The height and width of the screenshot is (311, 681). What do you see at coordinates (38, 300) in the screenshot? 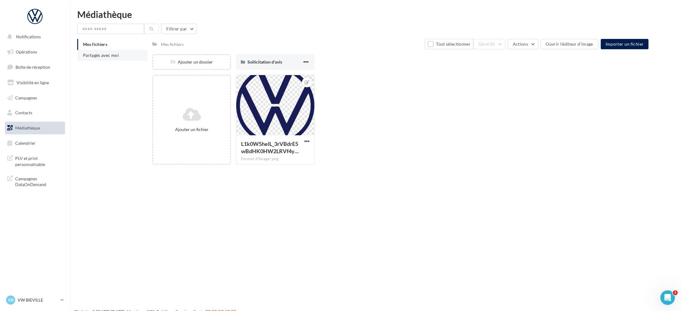
I see `p: VW BIEVILLE` at bounding box center [38, 300].